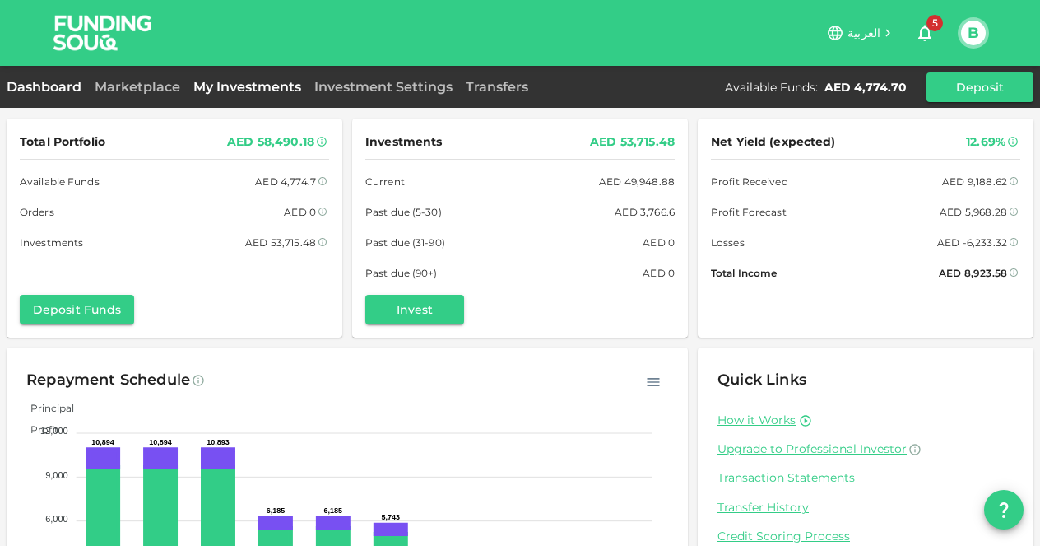 The height and width of the screenshot is (546, 1040). I want to click on button: B, so click(973, 33).